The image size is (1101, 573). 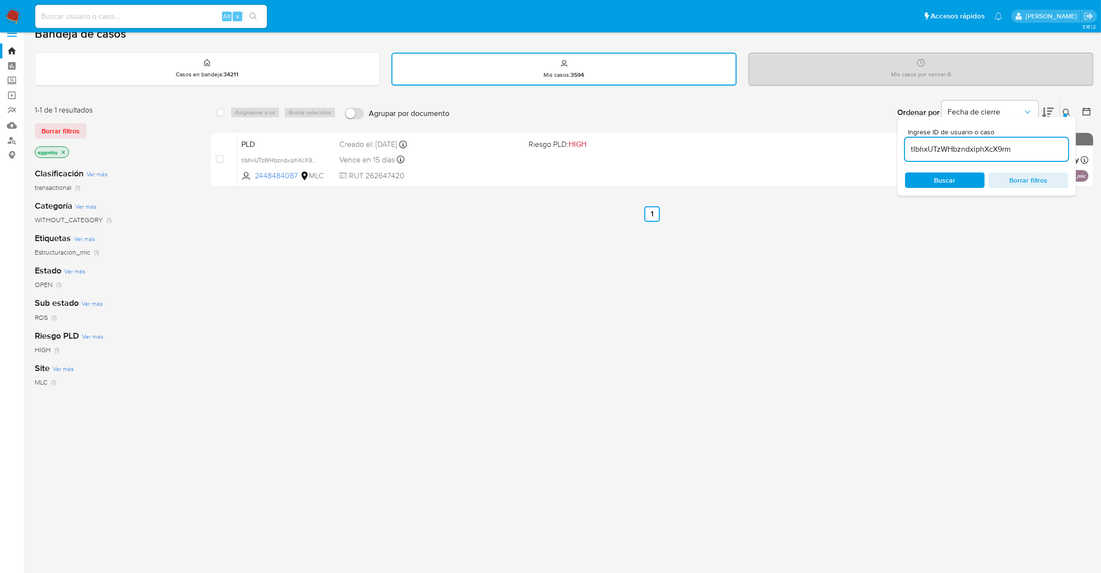 I want to click on a: Notificaciones, so click(x=999, y=16).